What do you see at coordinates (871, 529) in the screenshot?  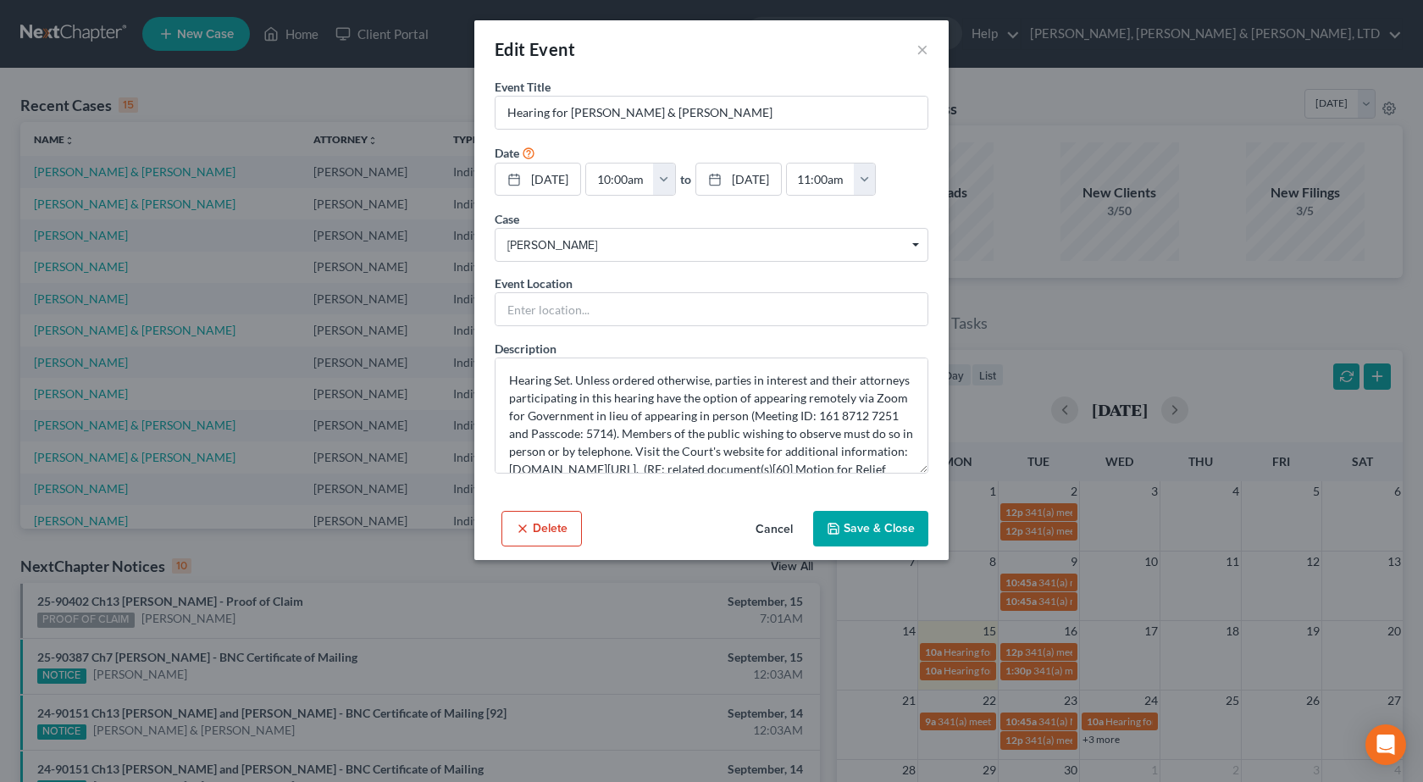 I see `button: Save & Close` at bounding box center [871, 529].